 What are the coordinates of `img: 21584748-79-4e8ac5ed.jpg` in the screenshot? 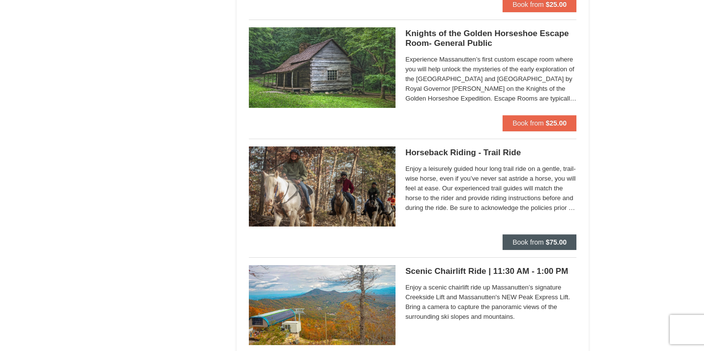 It's located at (322, 187).